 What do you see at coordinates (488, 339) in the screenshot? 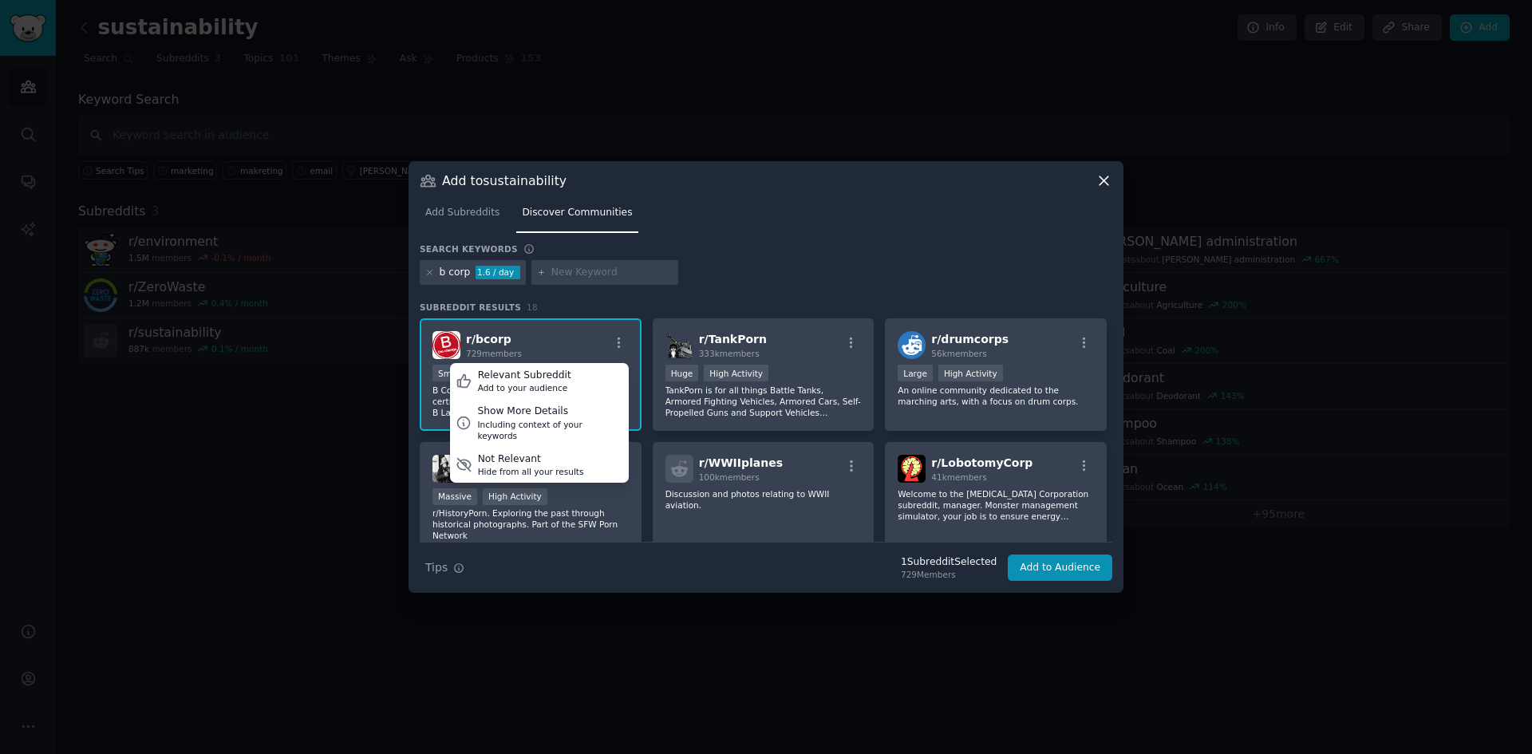
I see `span: r/ bcorp` at bounding box center [488, 339].